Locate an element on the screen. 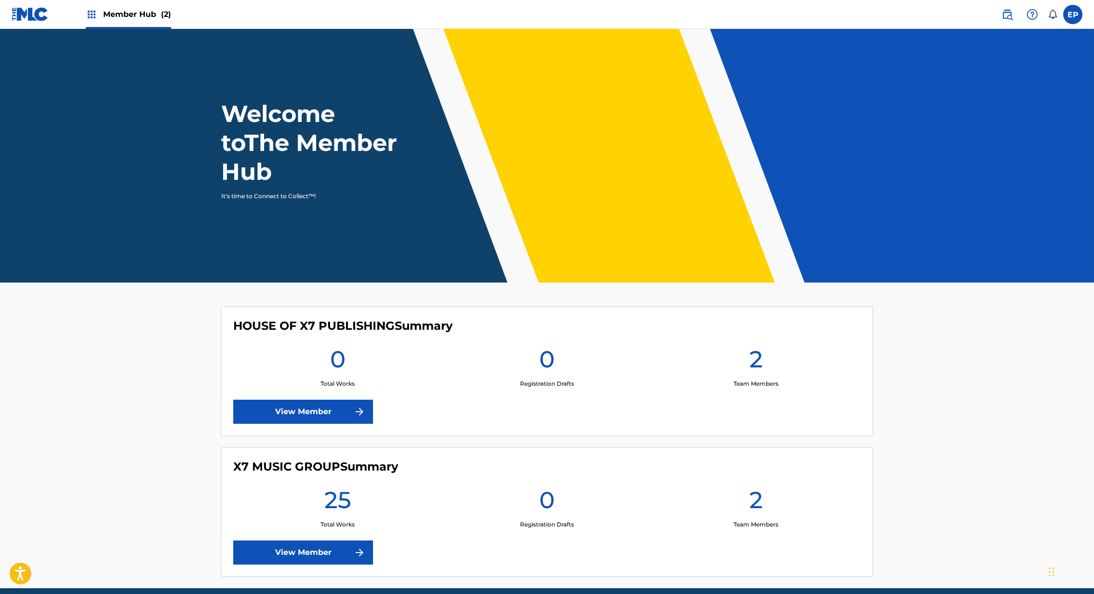 The height and width of the screenshot is (594, 1094). div: User Menu is located at coordinates (1073, 14).